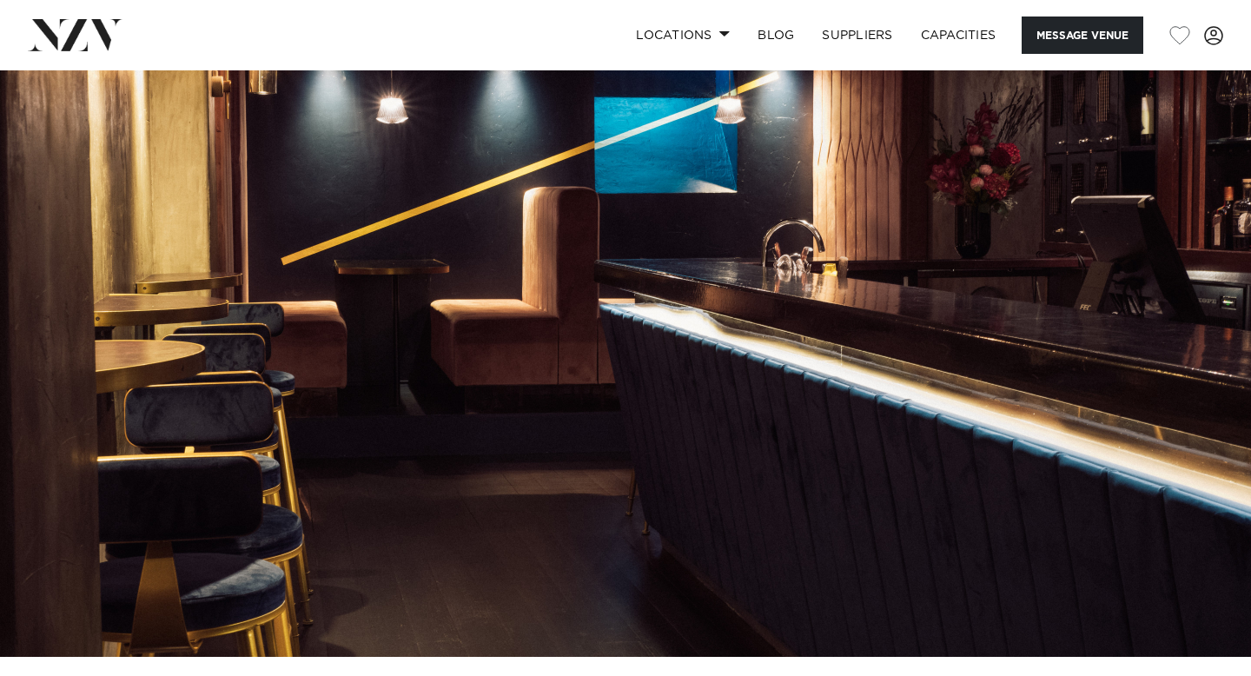 This screenshot has width=1251, height=676. Describe the element at coordinates (857, 35) in the screenshot. I see `a: SUPPLIERS` at that location.